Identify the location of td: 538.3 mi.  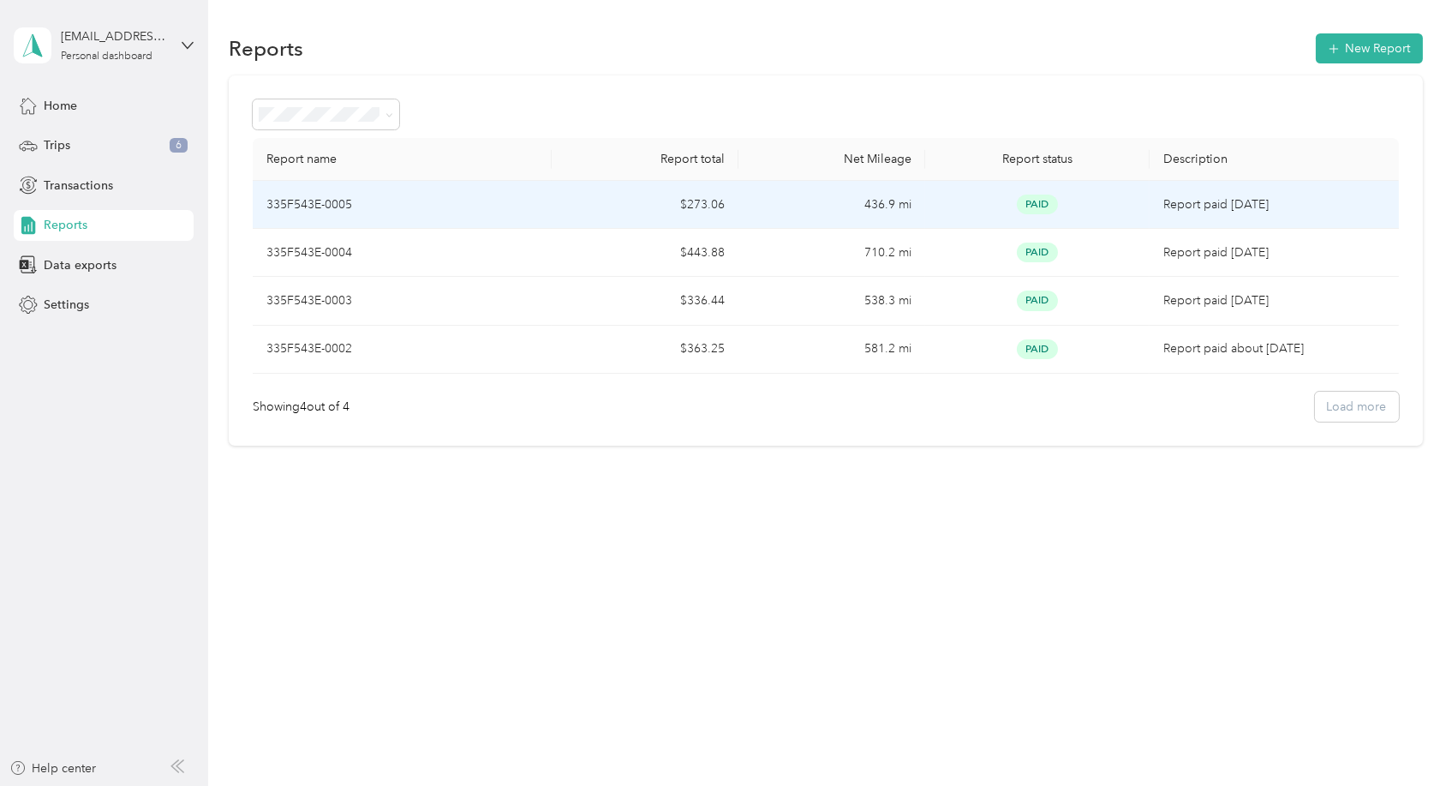
(832, 301).